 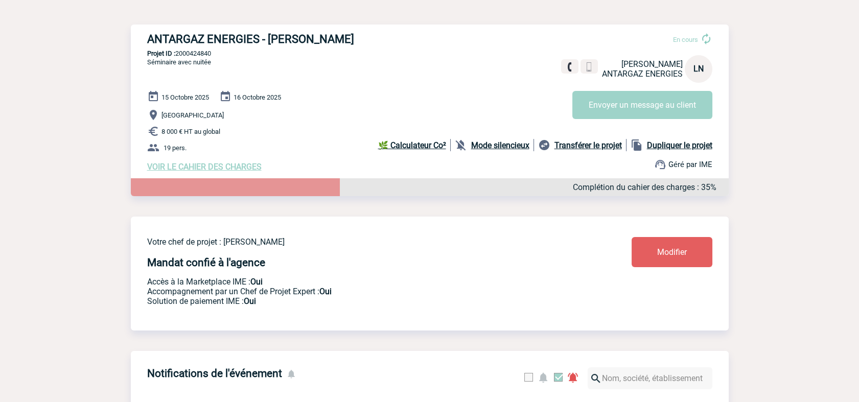 I want to click on b: Mode silencieux, so click(x=500, y=145).